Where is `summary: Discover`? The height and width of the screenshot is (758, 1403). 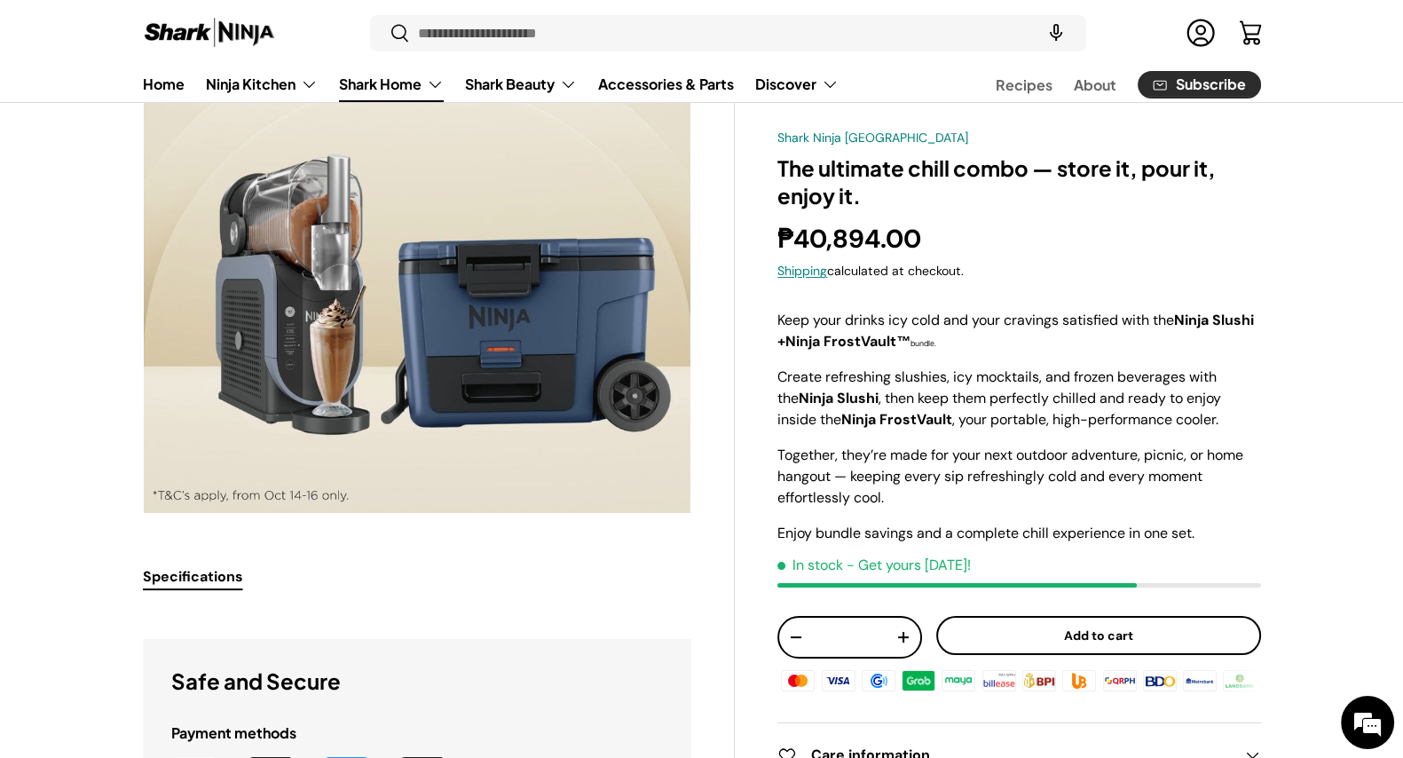 summary: Discover is located at coordinates (797, 84).